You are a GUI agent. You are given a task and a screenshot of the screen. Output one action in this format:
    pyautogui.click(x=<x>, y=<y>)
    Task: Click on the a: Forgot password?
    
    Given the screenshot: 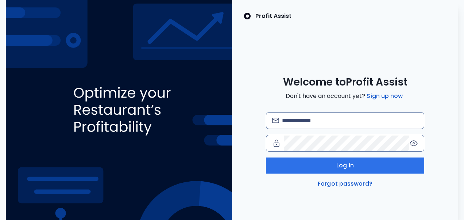 What is the action you would take?
    pyautogui.click(x=345, y=184)
    